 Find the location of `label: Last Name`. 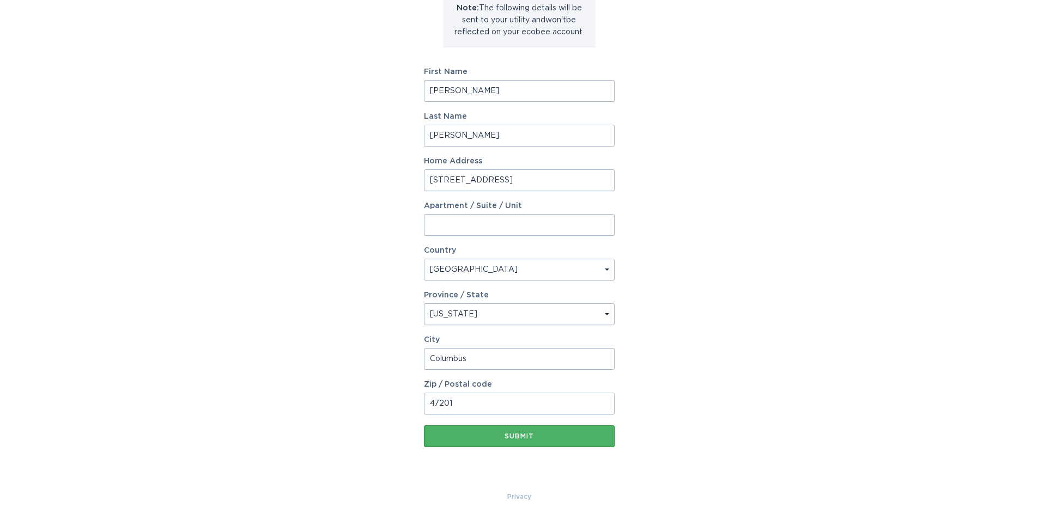

label: Last Name is located at coordinates (519, 117).